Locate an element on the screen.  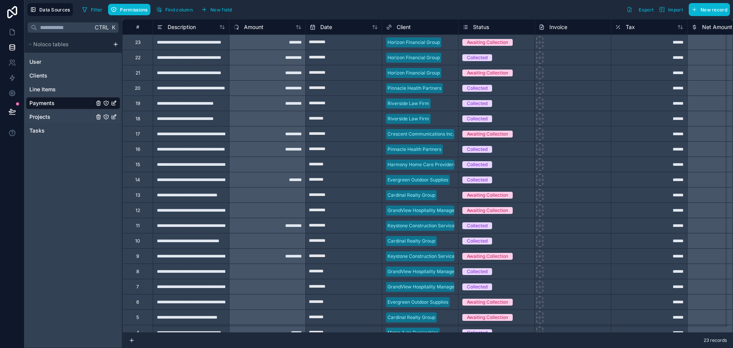
span: Client is located at coordinates (404, 27).